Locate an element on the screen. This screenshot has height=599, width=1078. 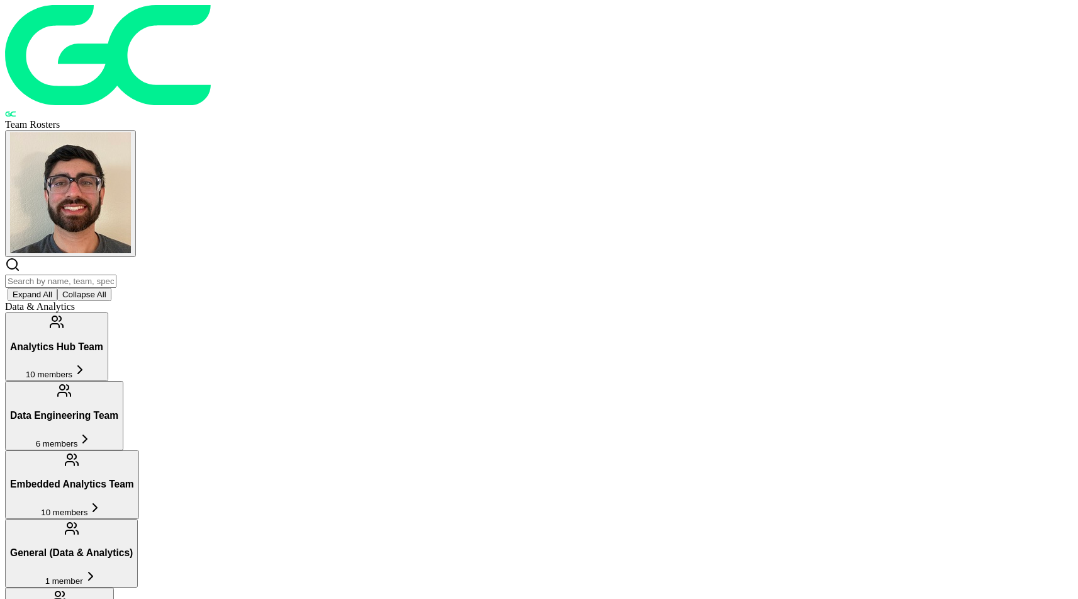
button: General (Data & Analytics)1 member is located at coordinates (71, 553).